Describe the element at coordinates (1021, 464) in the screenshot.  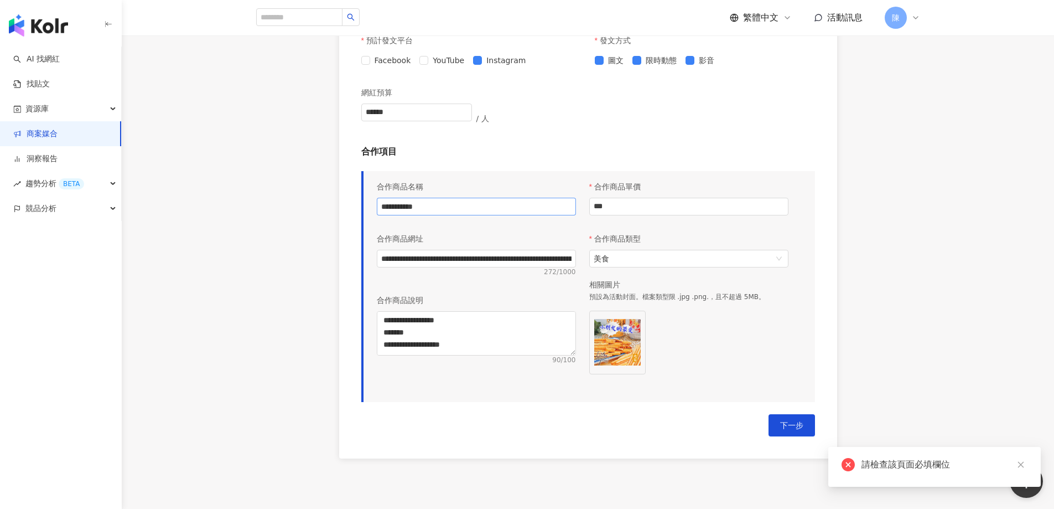
I see `span: close` at that location.